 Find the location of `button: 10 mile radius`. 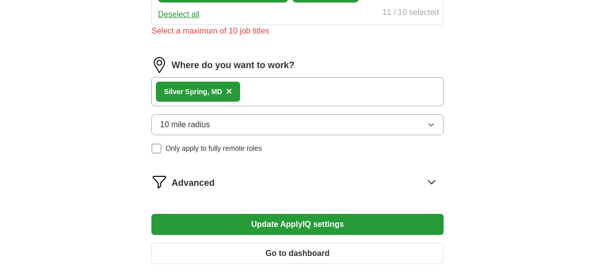

button: 10 mile radius is located at coordinates (297, 125).